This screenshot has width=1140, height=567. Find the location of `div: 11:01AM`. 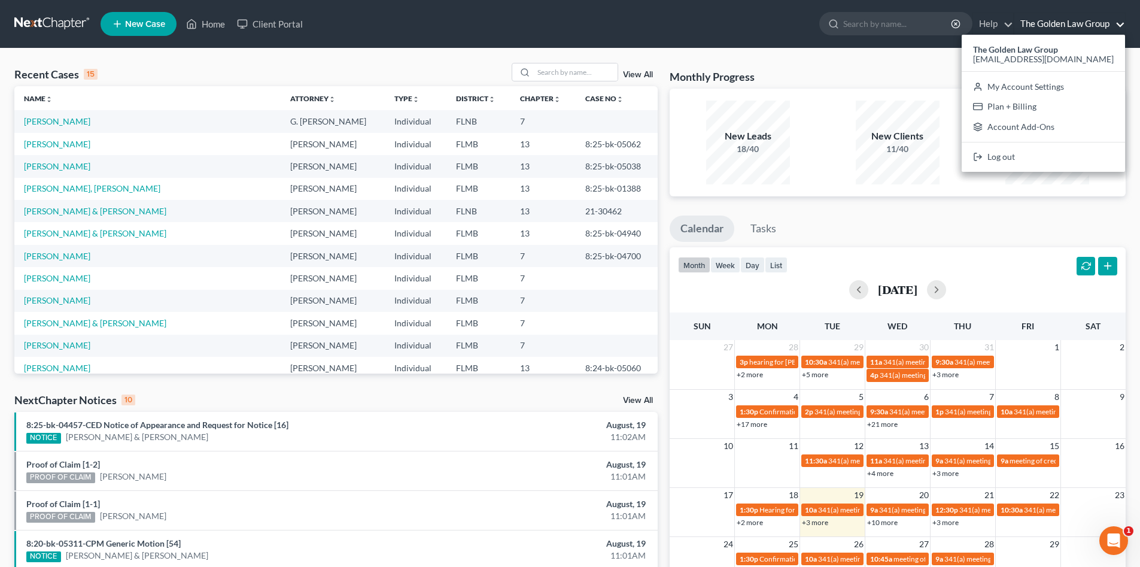

div: 11:01AM is located at coordinates (547, 556).